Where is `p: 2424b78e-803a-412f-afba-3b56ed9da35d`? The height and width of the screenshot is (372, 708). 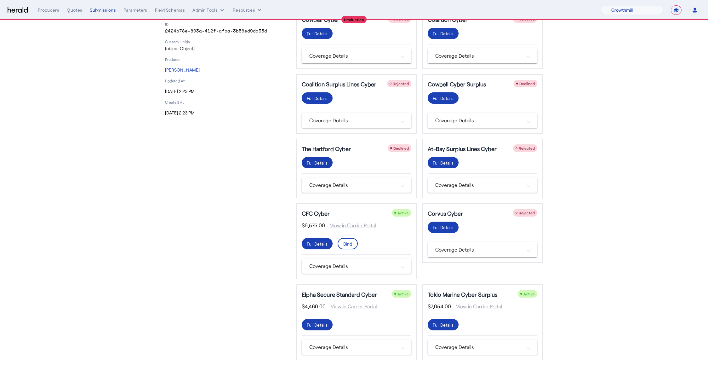
p: 2424b78e-803a-412f-afba-3b56ed9da35d is located at coordinates (227, 31).